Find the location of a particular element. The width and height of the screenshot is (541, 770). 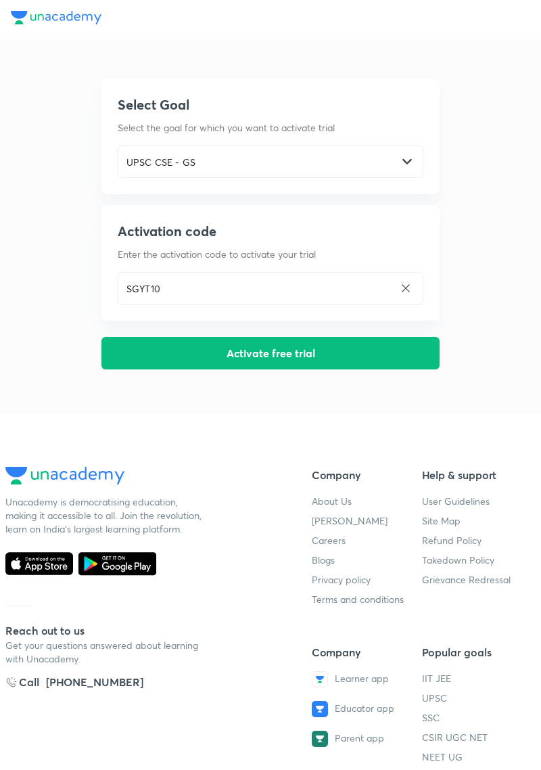

input: Select goal is located at coordinates (258, 162).